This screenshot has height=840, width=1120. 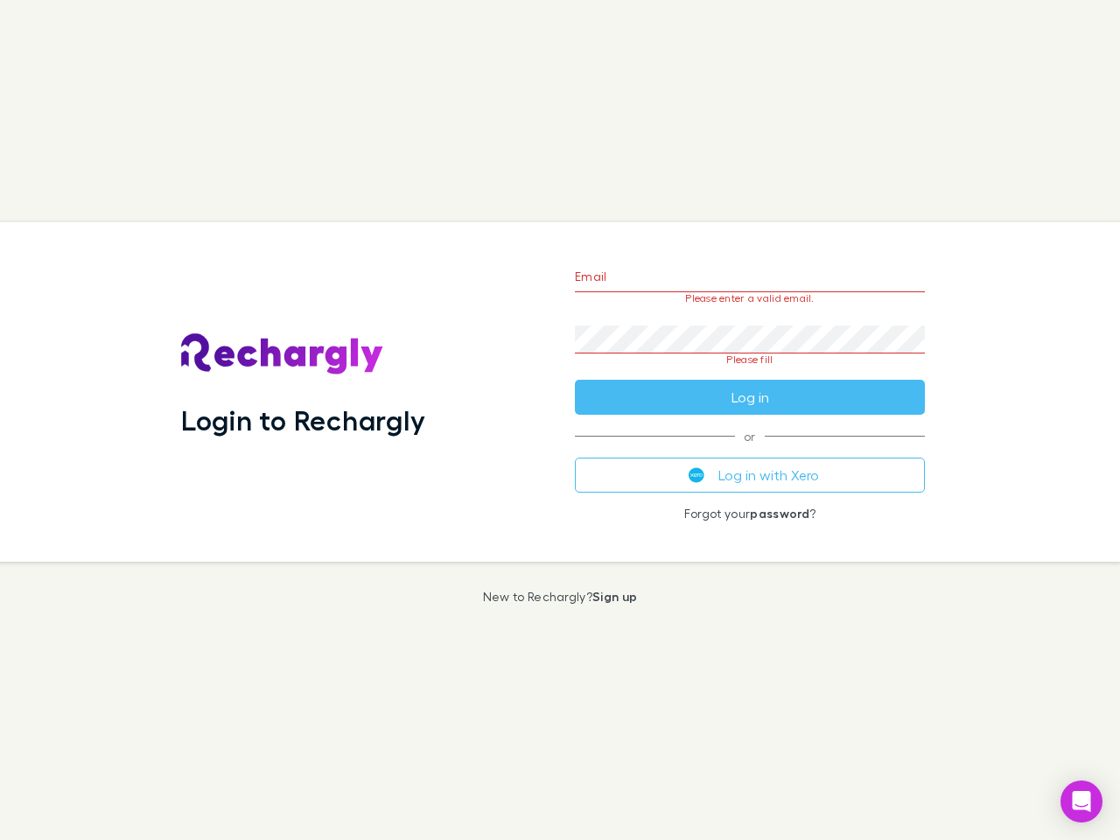 What do you see at coordinates (750, 436) in the screenshot?
I see `span: or` at bounding box center [750, 436].